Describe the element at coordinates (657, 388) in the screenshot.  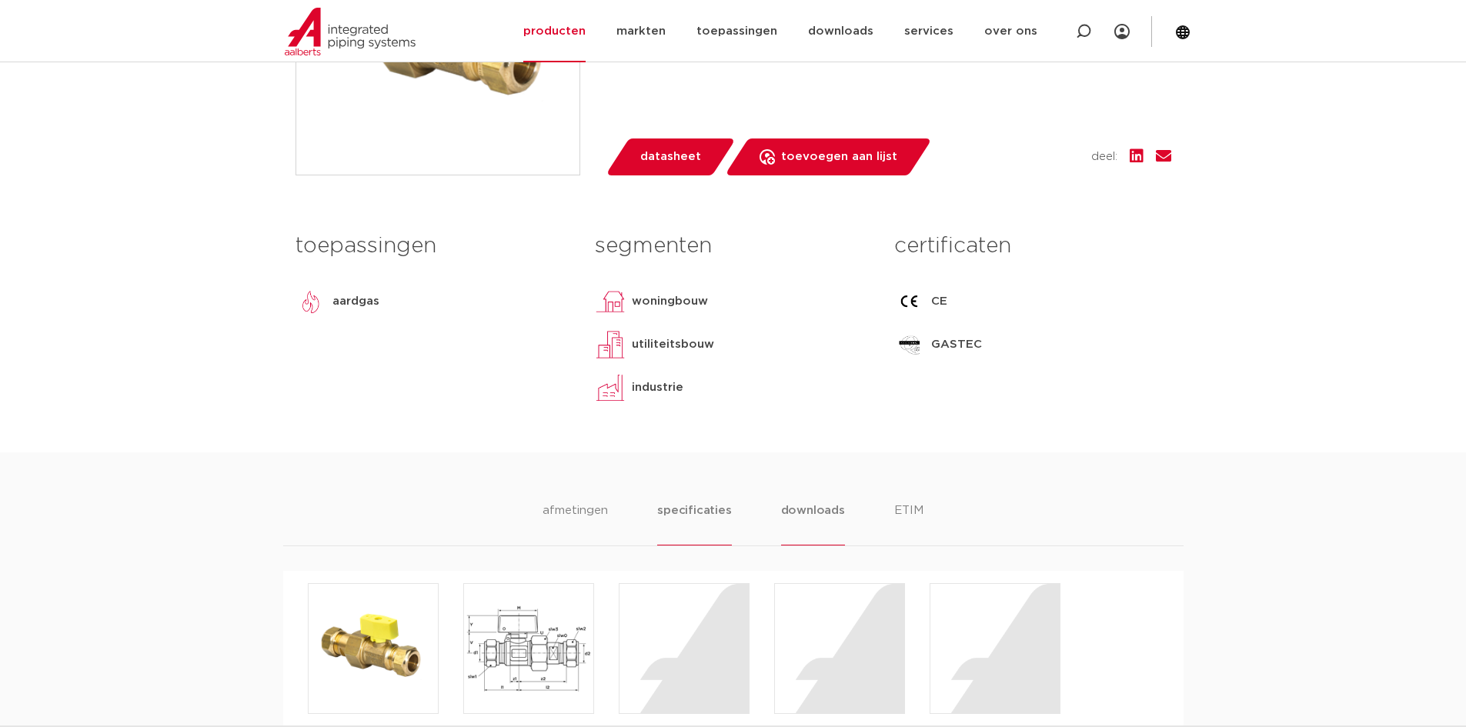
I see `p: industrie` at that location.